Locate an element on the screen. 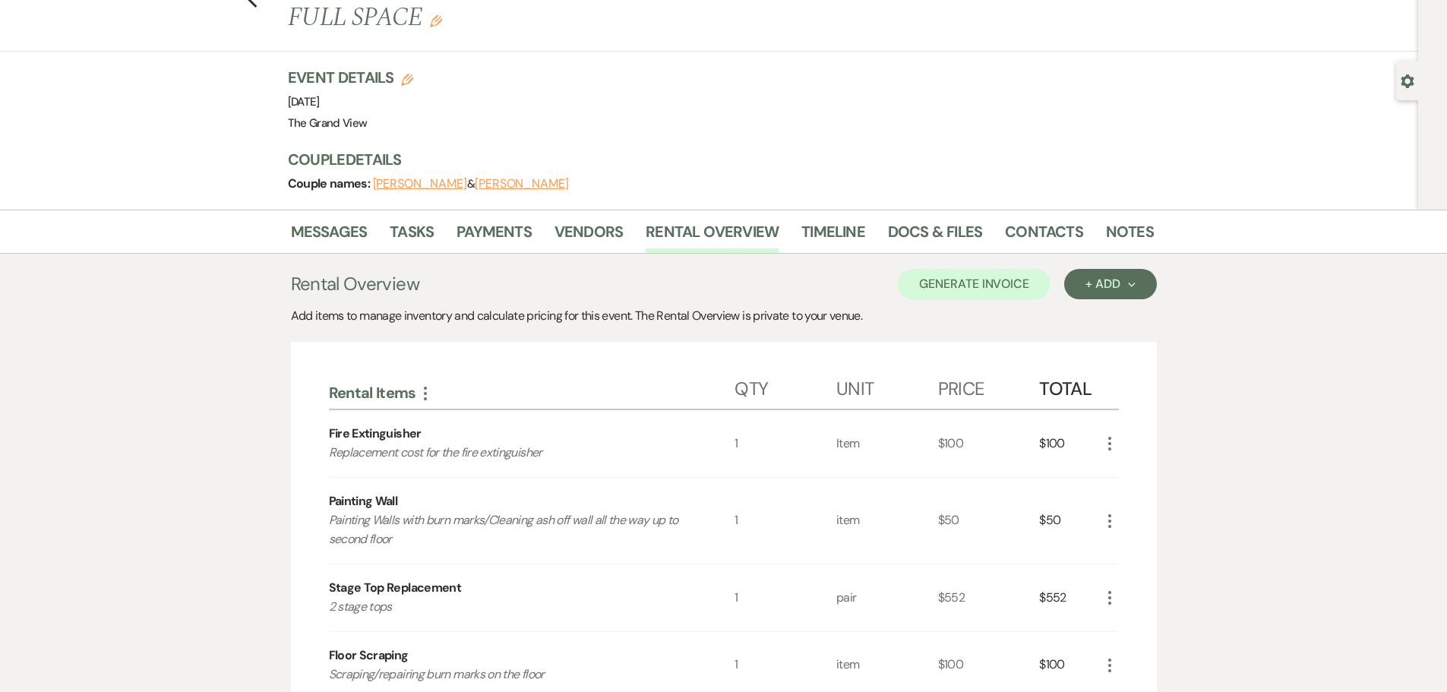 The height and width of the screenshot is (692, 1447). h3: Rental Overview is located at coordinates (355, 284).